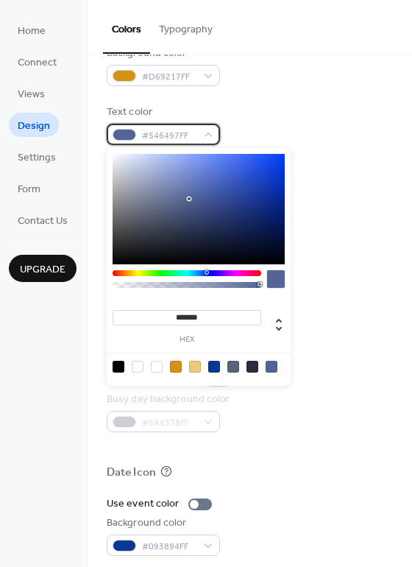 The image size is (412, 567). I want to click on div: Date Icon, so click(131, 472).